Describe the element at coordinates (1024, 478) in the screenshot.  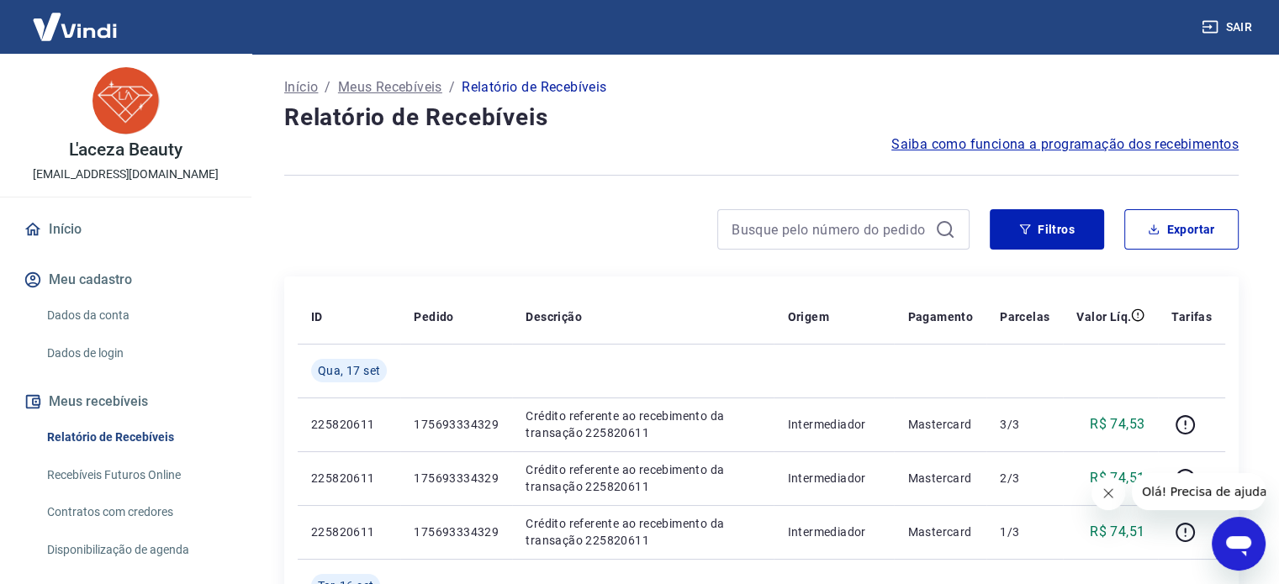
I see `p: 2/3` at that location.